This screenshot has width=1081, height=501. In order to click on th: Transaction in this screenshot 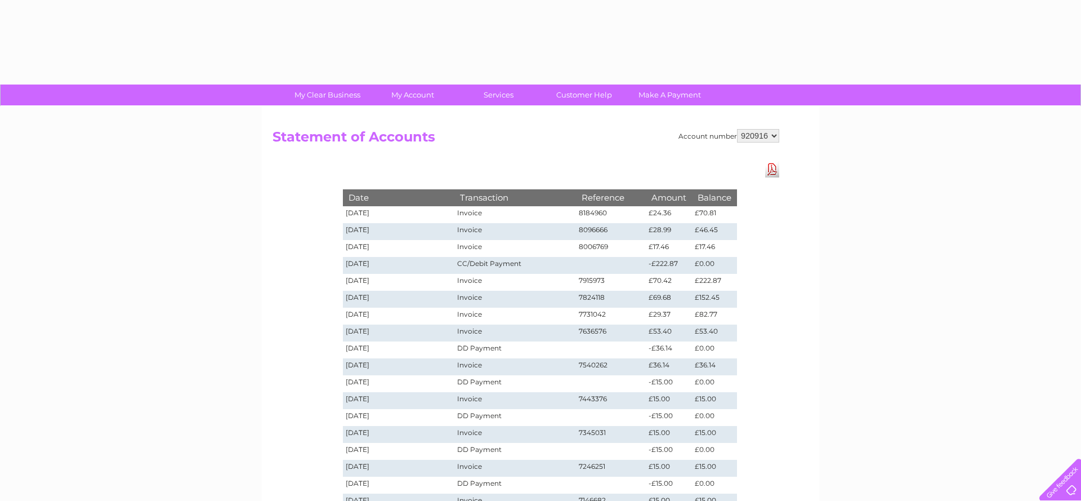, I will do `click(515, 197)`.